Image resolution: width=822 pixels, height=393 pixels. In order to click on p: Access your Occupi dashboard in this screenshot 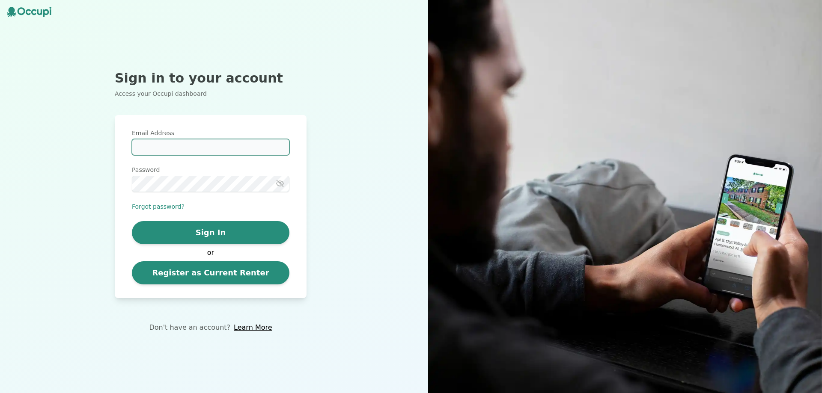, I will do `click(211, 94)`.